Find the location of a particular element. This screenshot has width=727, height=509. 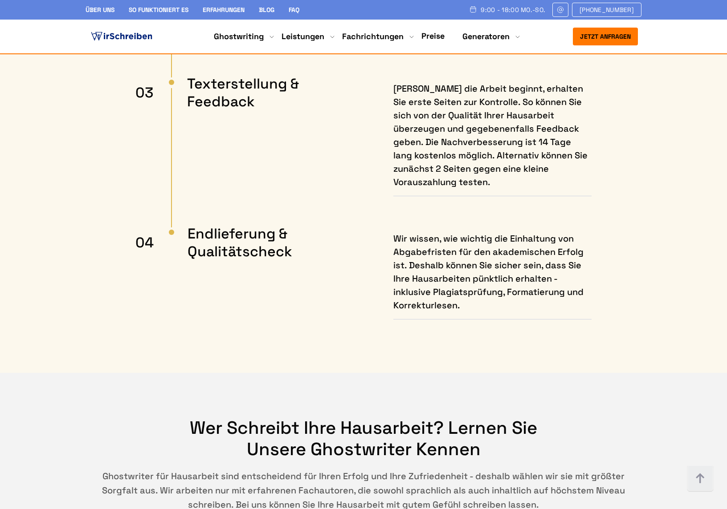

a: Fachrichtungen is located at coordinates (373, 37).